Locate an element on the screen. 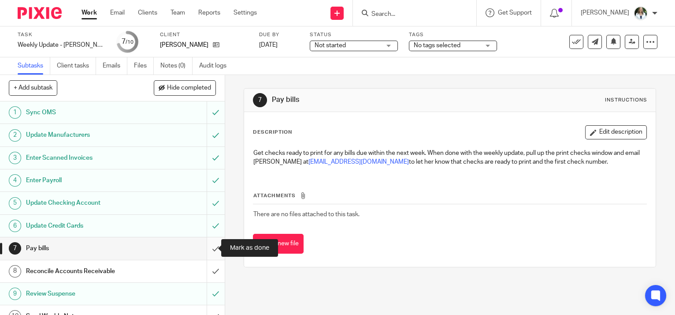 This screenshot has width=675, height=315. h1: Sync OMS is located at coordinates (83, 112).